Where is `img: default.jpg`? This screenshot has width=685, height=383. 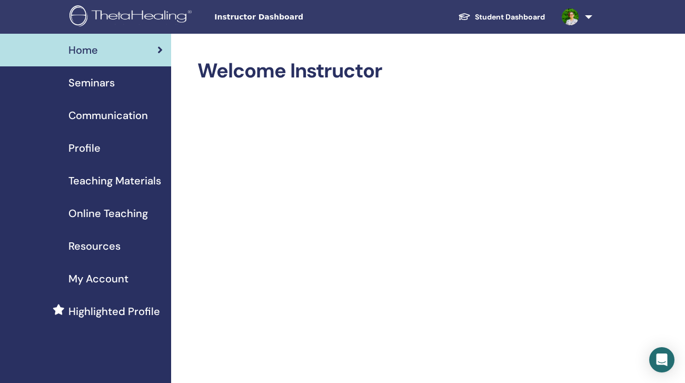 img: default.jpg is located at coordinates (570, 17).